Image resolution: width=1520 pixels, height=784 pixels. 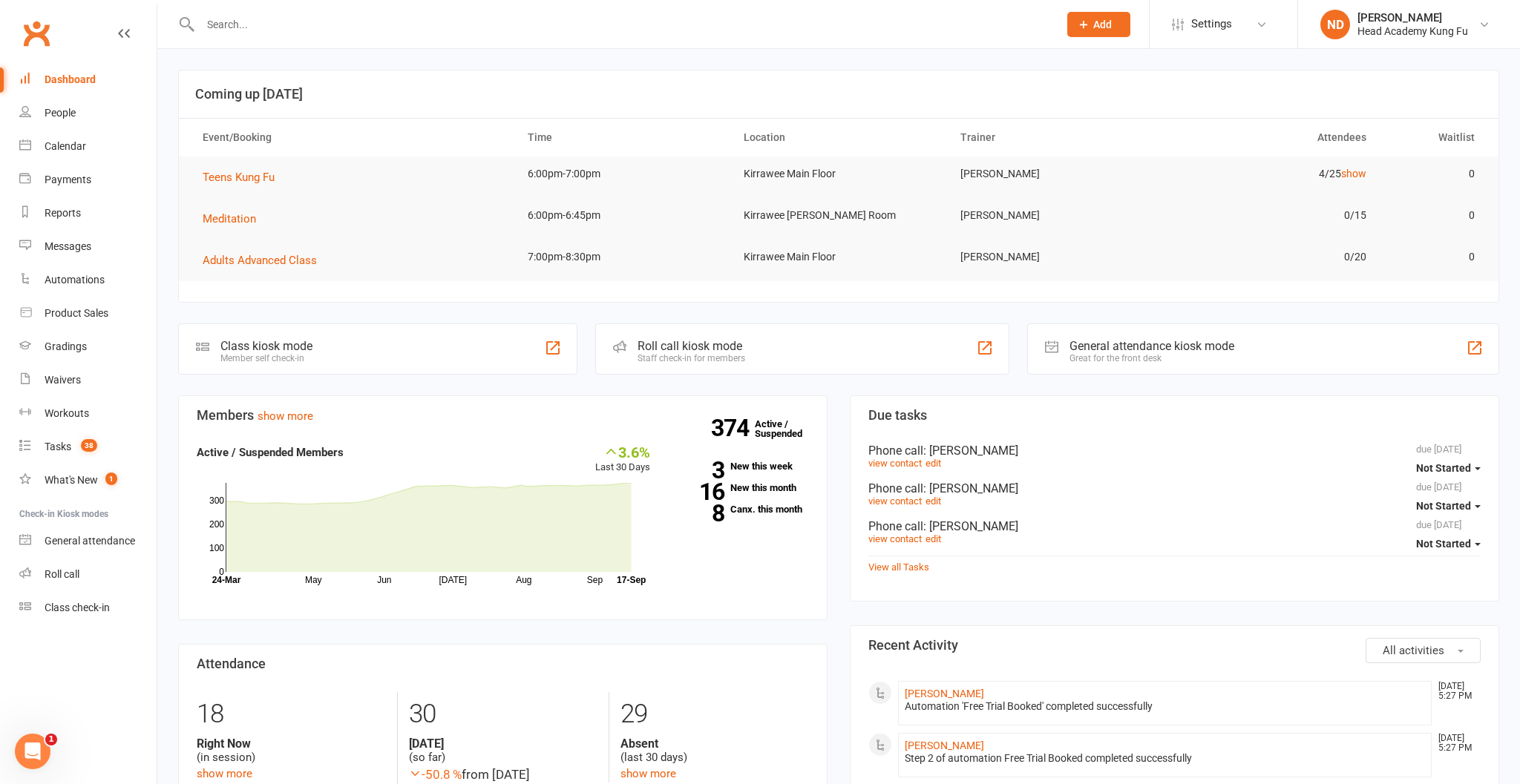 I want to click on div: 30, so click(x=503, y=714).